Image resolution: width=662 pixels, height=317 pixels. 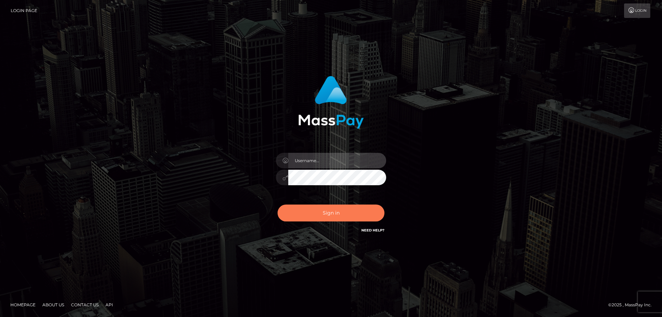 I want to click on button: Sign in, so click(x=331, y=213).